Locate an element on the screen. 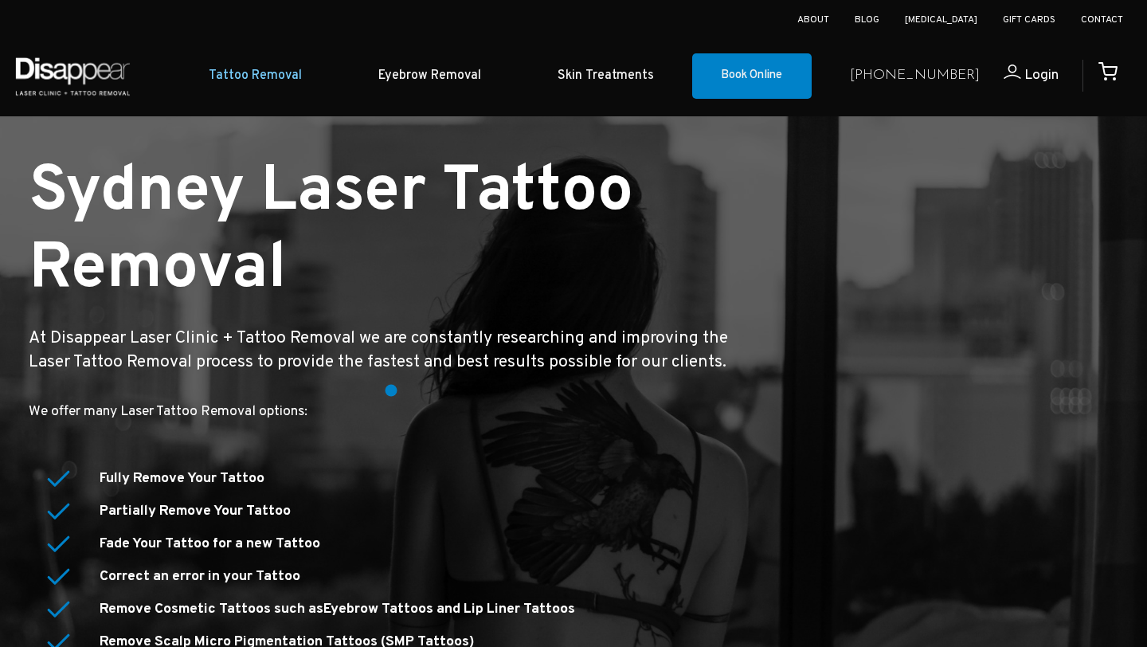 Image resolution: width=1147 pixels, height=647 pixels. a: Blog is located at coordinates (867, 20).